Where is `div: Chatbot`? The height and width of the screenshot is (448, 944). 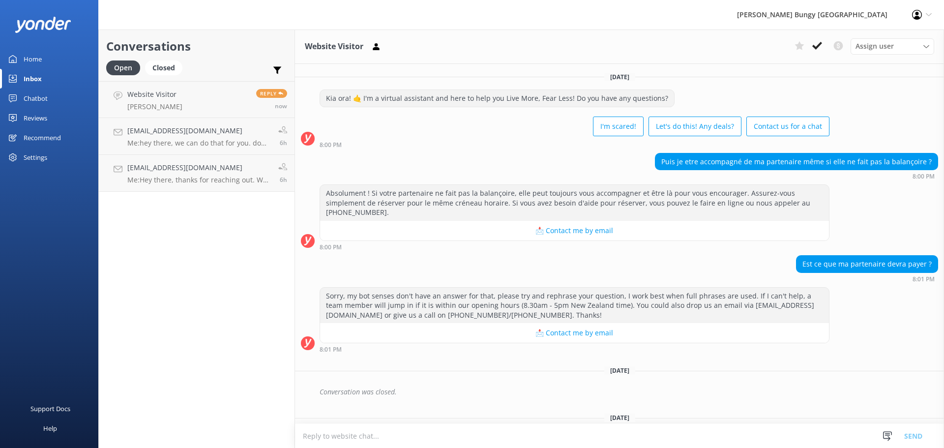
div: Chatbot is located at coordinates (35, 98).